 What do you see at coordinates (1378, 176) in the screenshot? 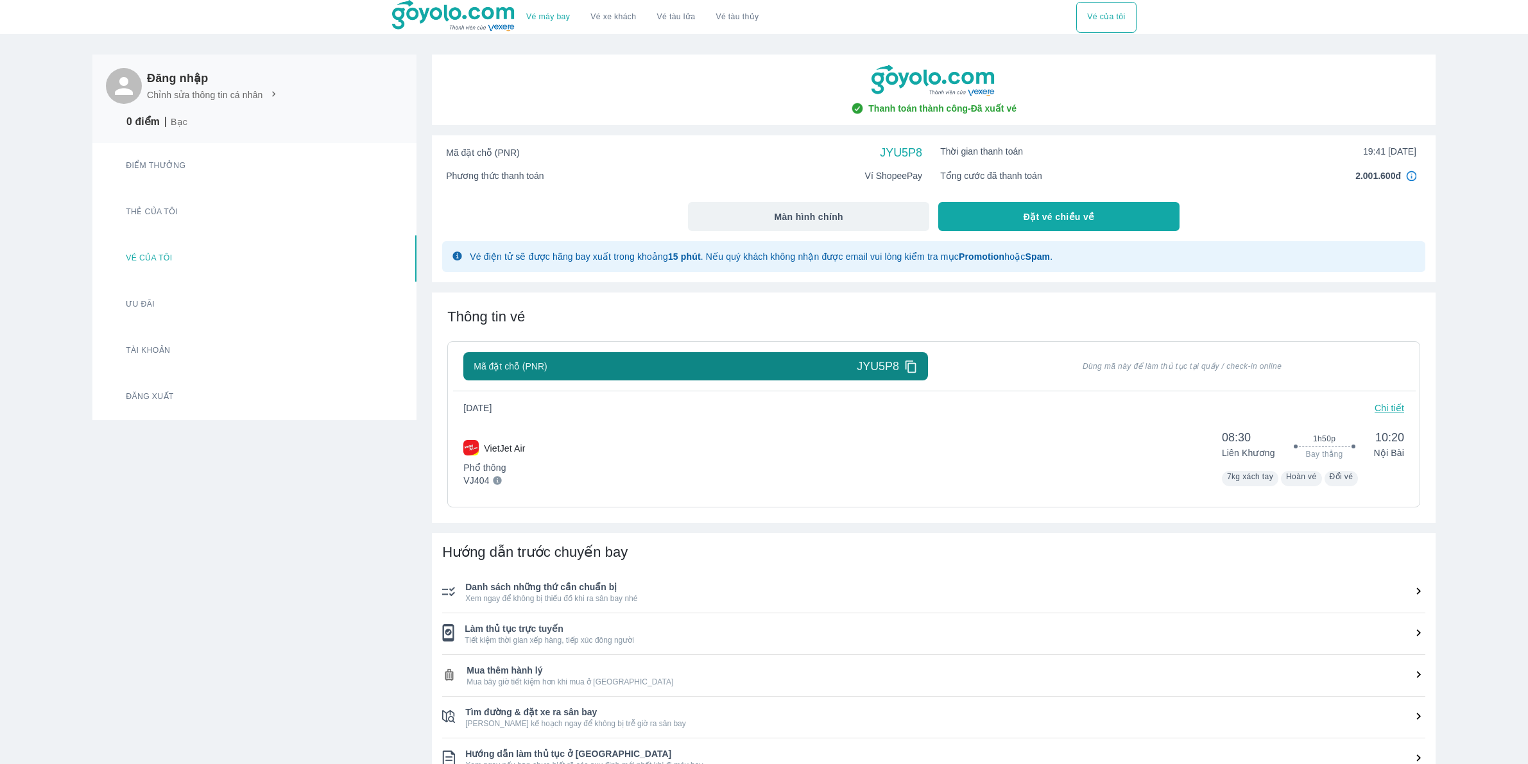
I see `span: 2.001.600đ` at bounding box center [1378, 176].